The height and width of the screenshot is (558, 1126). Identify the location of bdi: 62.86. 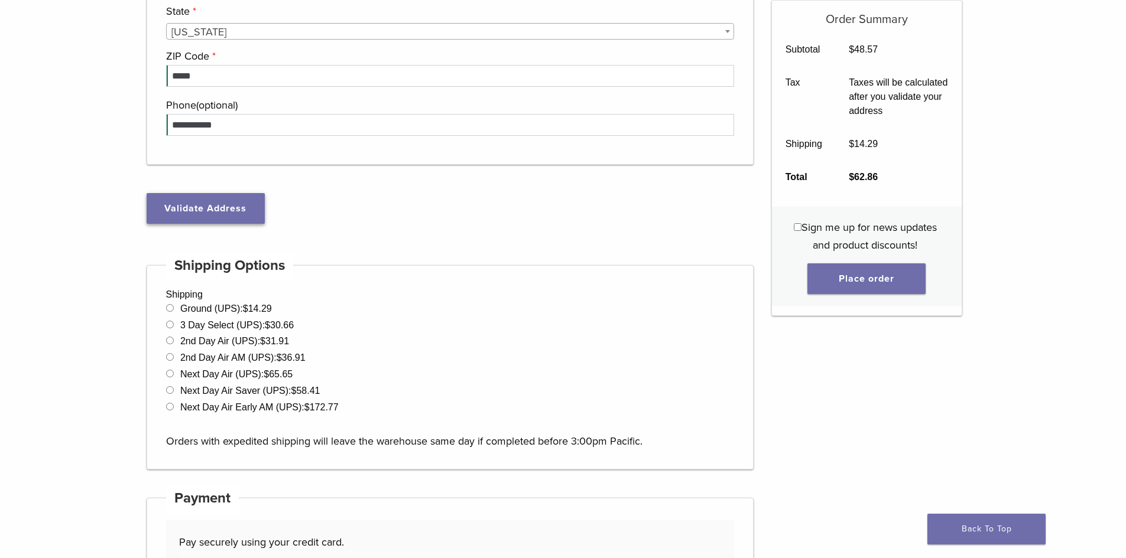
(863, 177).